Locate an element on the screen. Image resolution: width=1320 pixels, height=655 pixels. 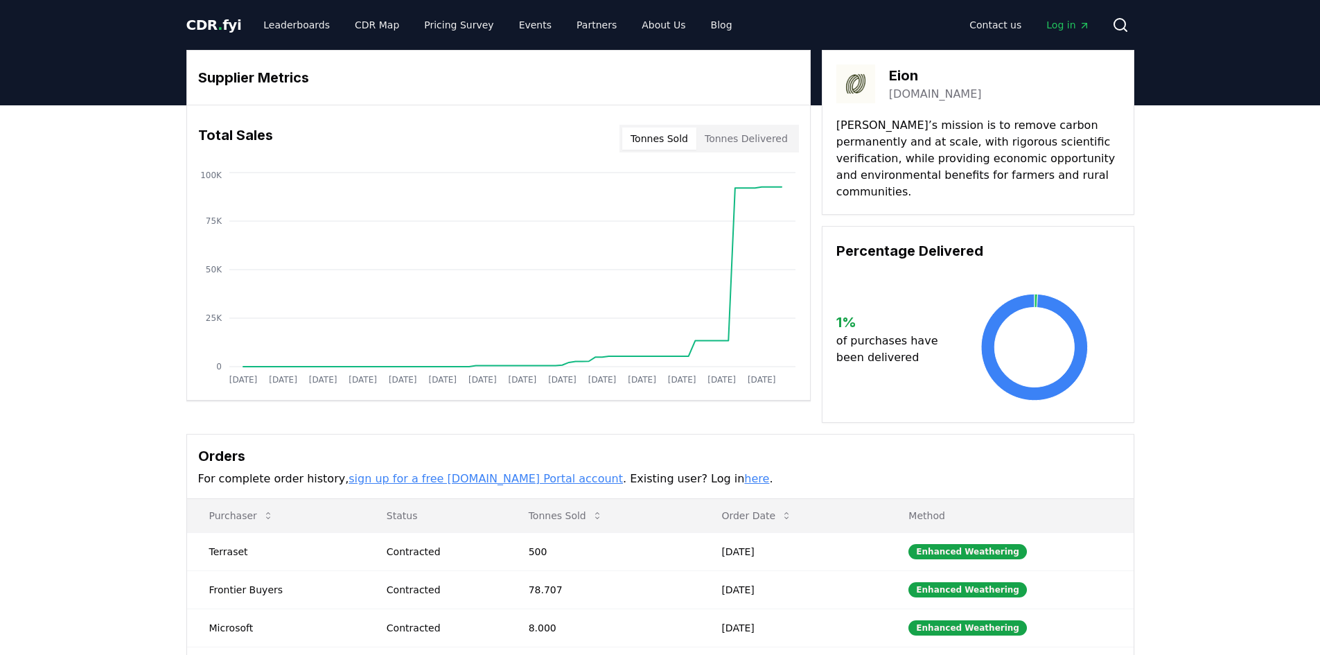
h3: 1 % is located at coordinates (893, 322).